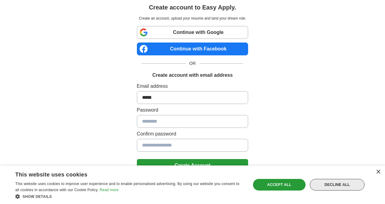 The image size is (385, 204). What do you see at coordinates (193, 63) in the screenshot?
I see `span: OR` at bounding box center [193, 63].